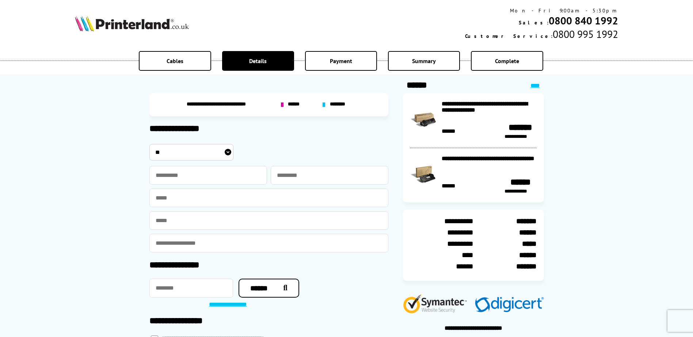  What do you see at coordinates (583, 20) in the screenshot?
I see `a: 0800 840 1992` at bounding box center [583, 20].